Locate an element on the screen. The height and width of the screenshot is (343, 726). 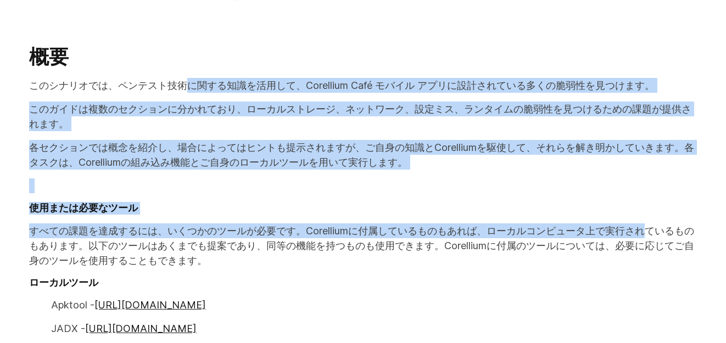
font: Apktool - is located at coordinates (73, 305).